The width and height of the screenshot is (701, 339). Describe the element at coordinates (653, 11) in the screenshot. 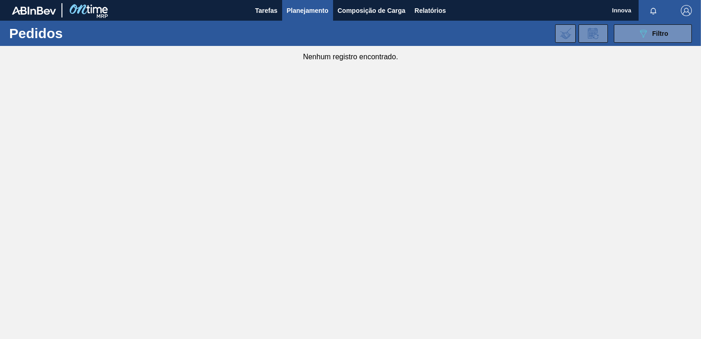

I see `button: Notificações` at that location.